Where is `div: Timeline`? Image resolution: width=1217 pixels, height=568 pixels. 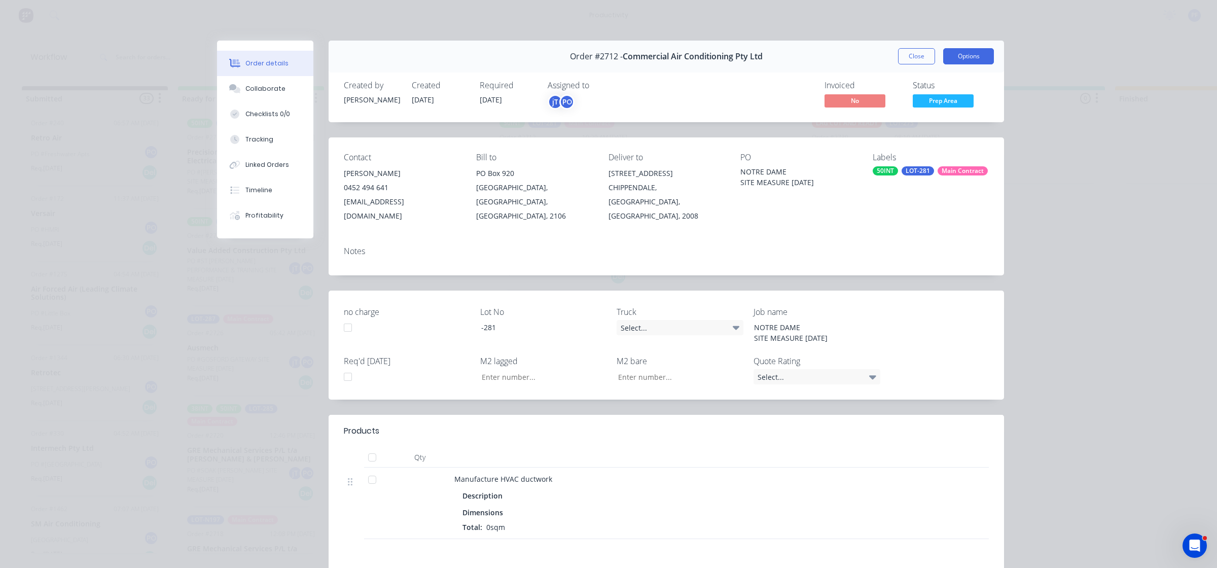 div: Timeline is located at coordinates (259, 190).